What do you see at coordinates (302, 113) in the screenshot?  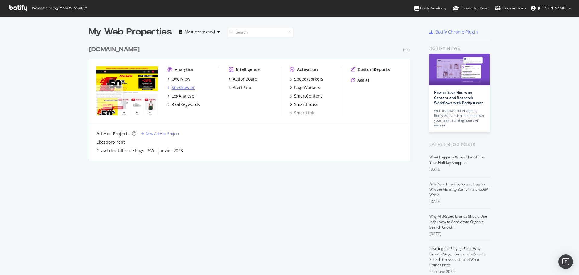 I see `a: SmartLink` at bounding box center [302, 113].